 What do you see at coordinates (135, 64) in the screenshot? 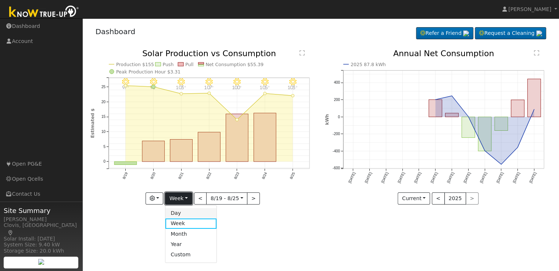
I see `text: Production $155` at bounding box center [135, 64].